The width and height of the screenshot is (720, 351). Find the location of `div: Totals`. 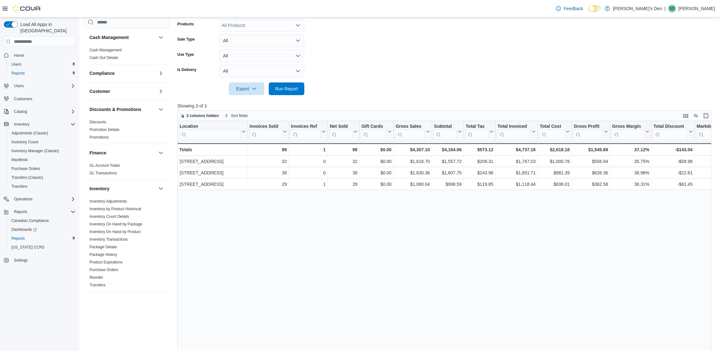

div: Totals is located at coordinates (212, 150).